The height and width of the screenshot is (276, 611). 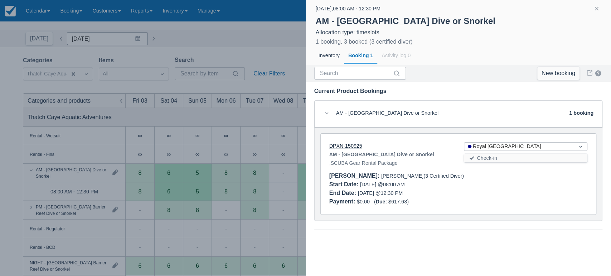 I want to click on input: Search, so click(x=356, y=73).